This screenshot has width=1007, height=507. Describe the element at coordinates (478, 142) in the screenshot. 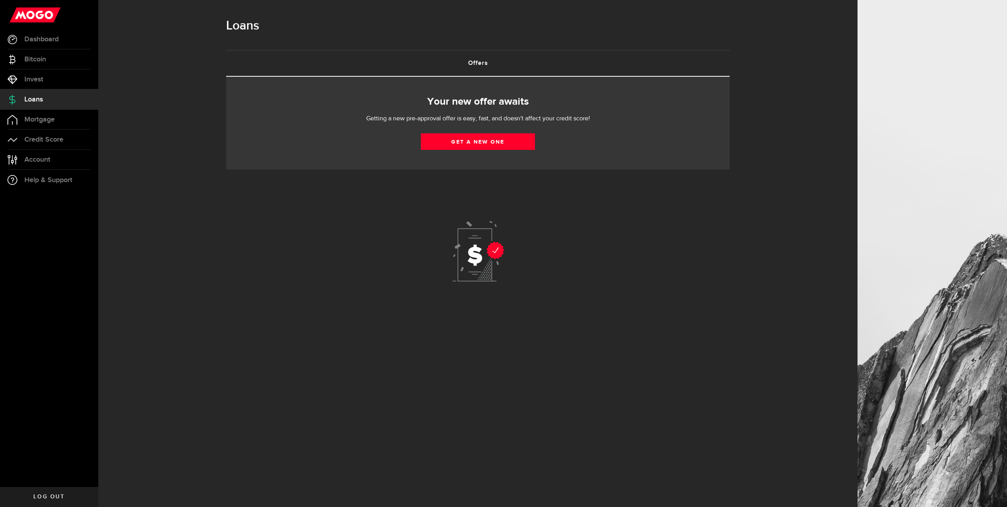

I see `a: Get a new one` at that location.